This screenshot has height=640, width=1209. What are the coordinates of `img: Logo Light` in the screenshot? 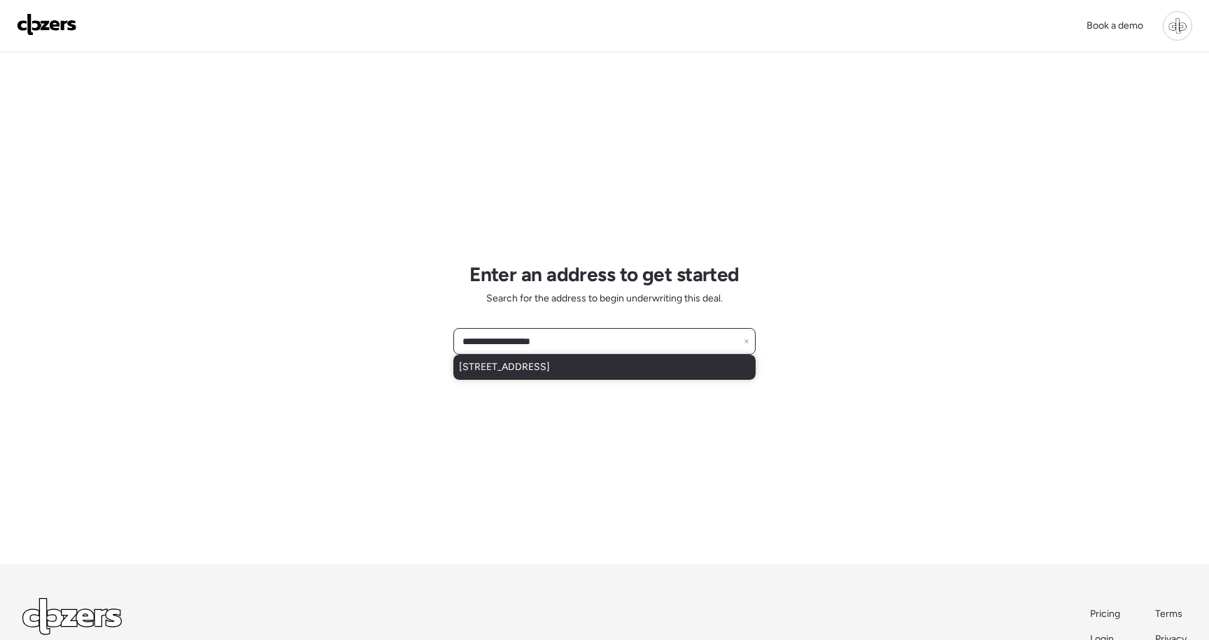 It's located at (72, 616).